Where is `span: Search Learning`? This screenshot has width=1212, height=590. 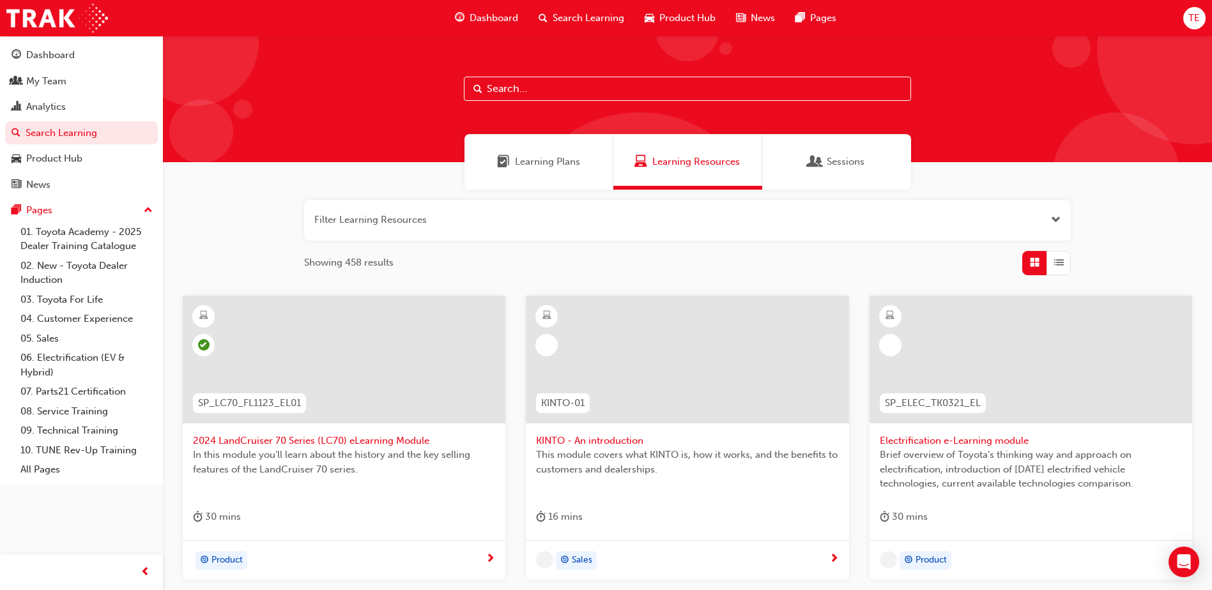
span: Search Learning is located at coordinates (588, 18).